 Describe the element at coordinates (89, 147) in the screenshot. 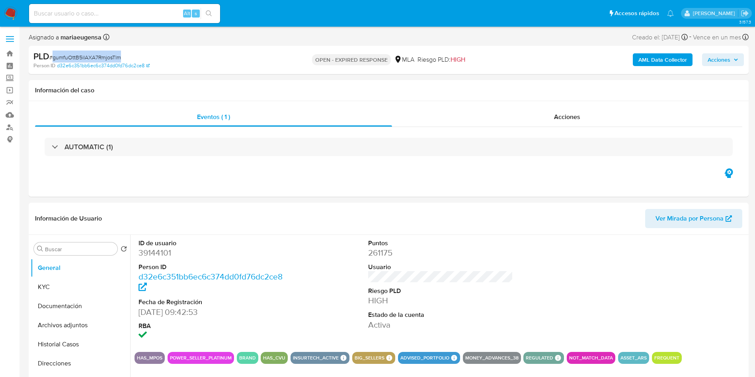

I see `h3: AUTOMATIC (1)` at that location.